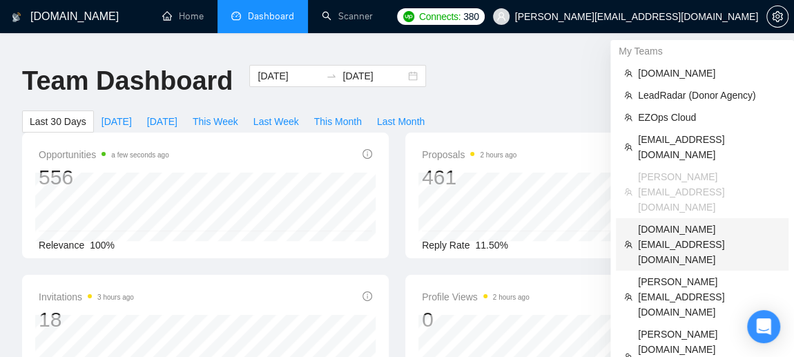 The image size is (794, 357). I want to click on span: LeadRadar (Donor Agency), so click(709, 95).